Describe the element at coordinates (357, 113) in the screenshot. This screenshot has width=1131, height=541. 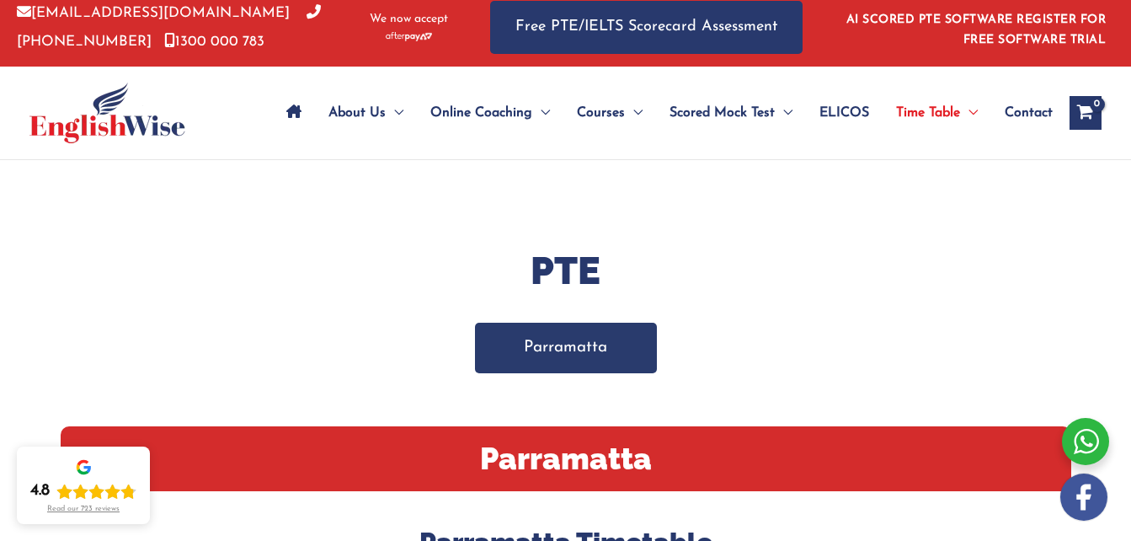
I see `span: About Us` at that location.